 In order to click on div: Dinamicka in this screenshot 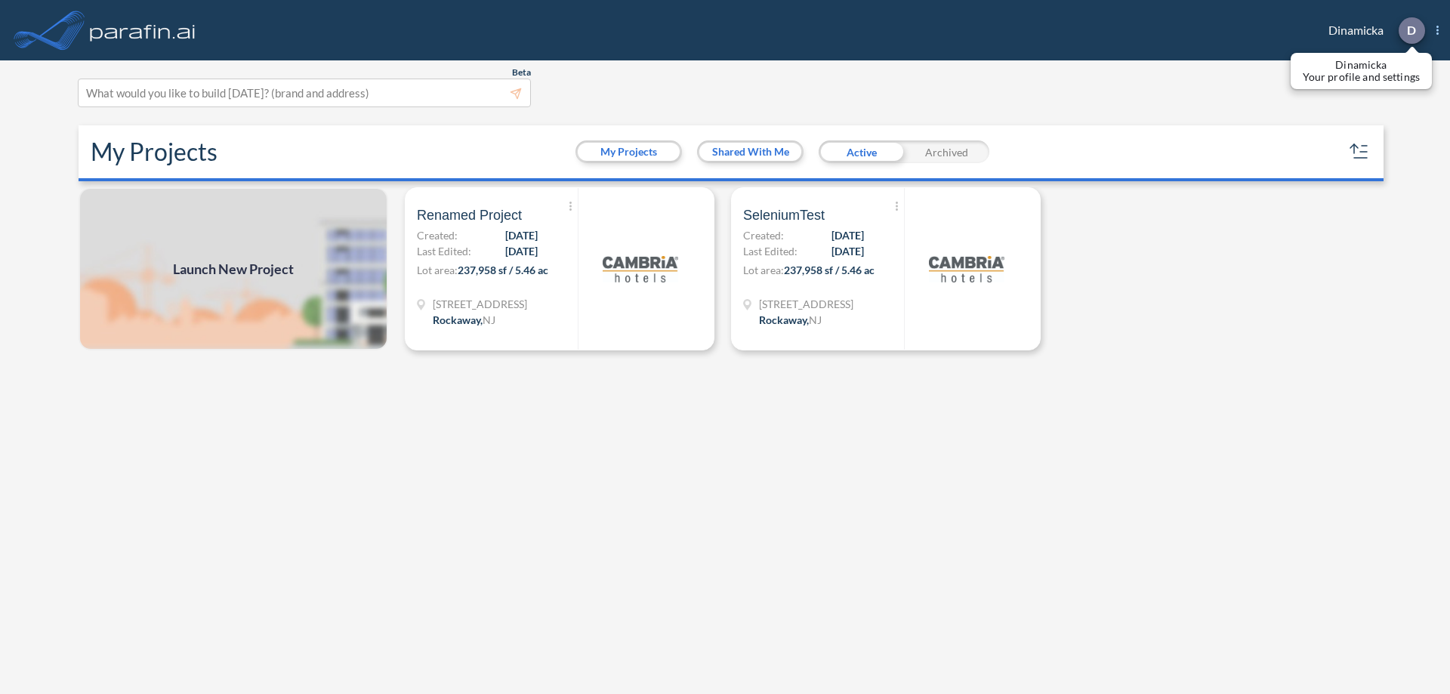, I will do `click(1373, 30)`.